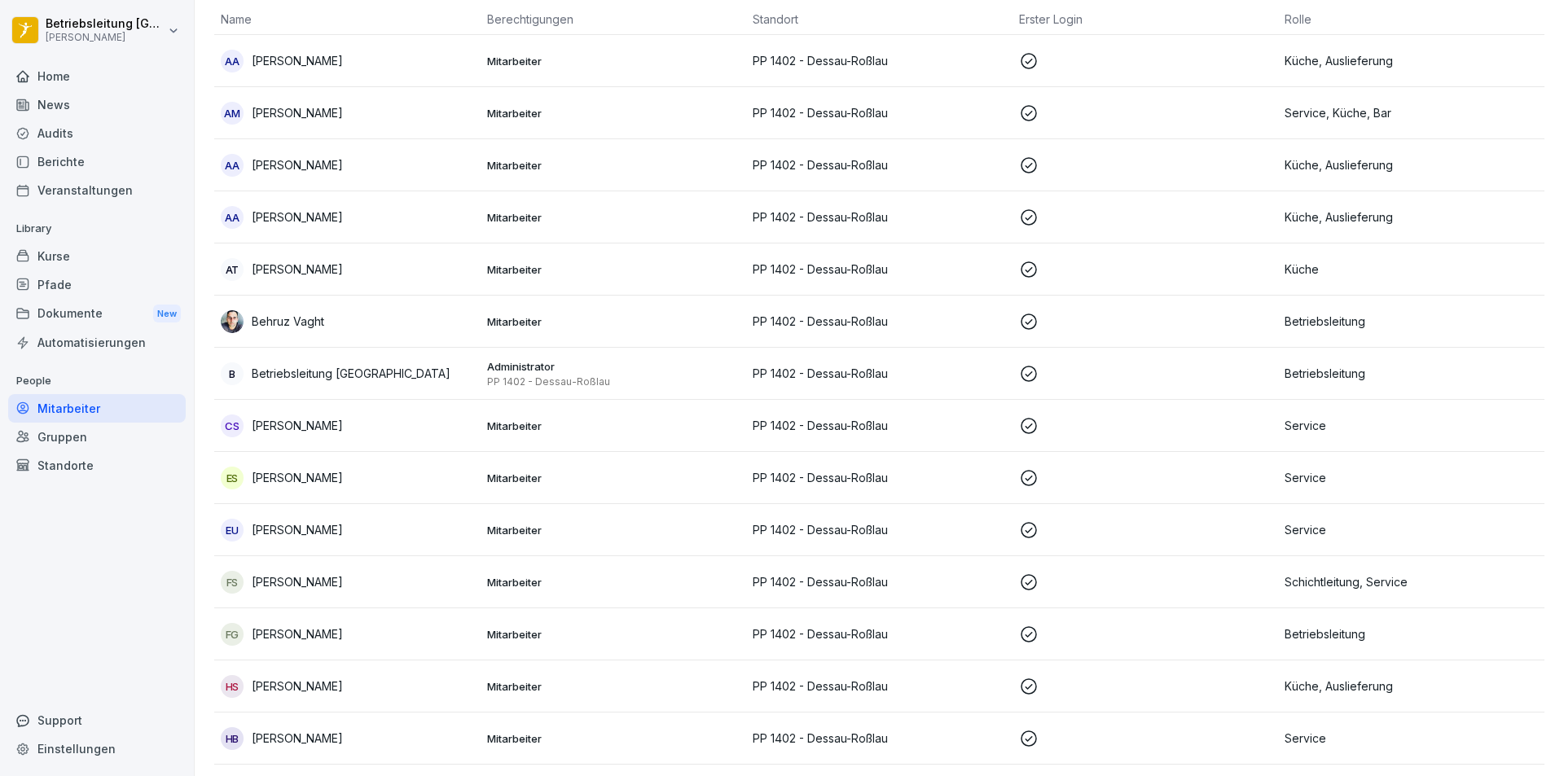 This screenshot has height=776, width=1564. Describe the element at coordinates (97, 314) in the screenshot. I see `a: DokumenteNew` at that location.